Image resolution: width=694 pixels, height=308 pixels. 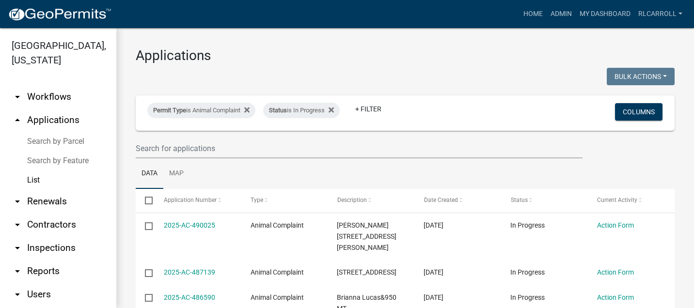 What do you see at coordinates (561, 14) in the screenshot?
I see `a: Admin` at bounding box center [561, 14].